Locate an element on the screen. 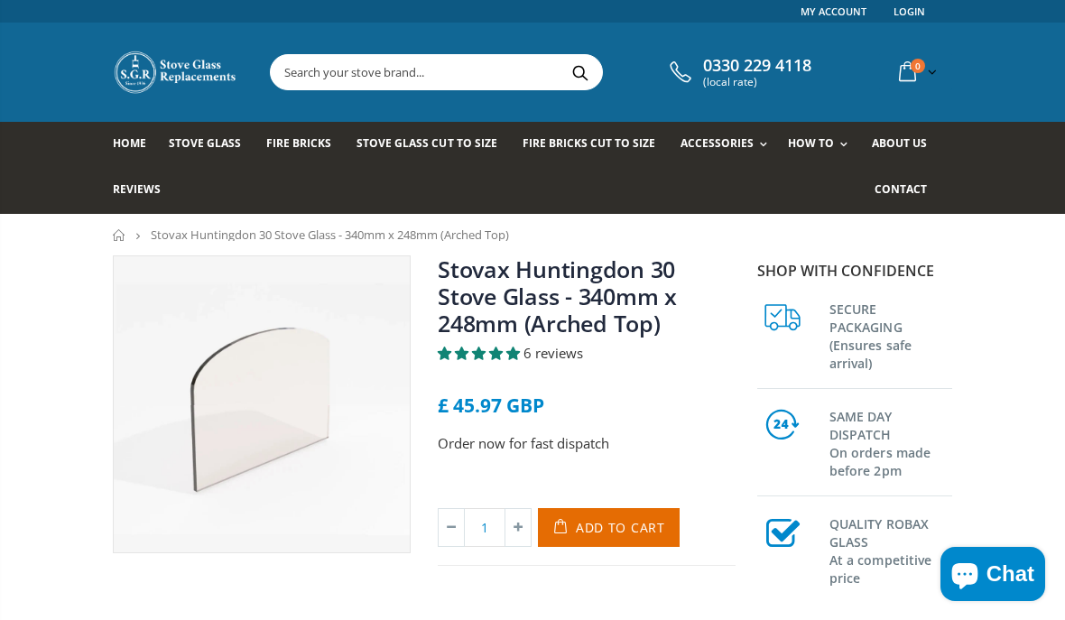 Image resolution: width=1065 pixels, height=620 pixels. button: Add to Cart is located at coordinates (608, 527).